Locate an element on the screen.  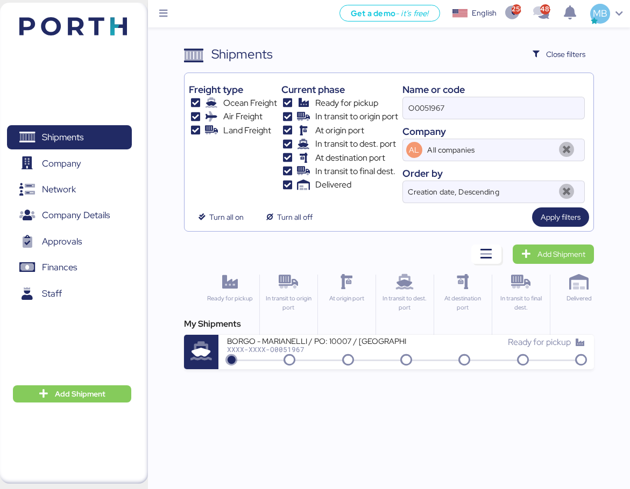
span: AL is located at coordinates (414, 150).